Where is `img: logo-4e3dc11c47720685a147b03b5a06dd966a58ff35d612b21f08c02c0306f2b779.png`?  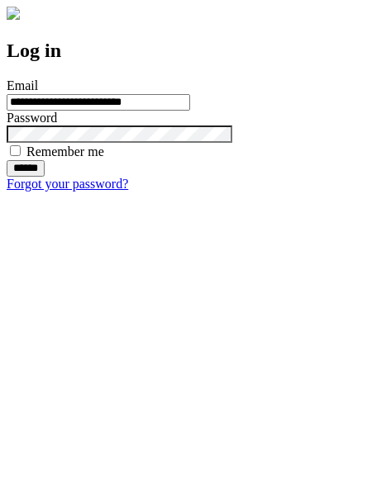
img: logo-4e3dc11c47720685a147b03b5a06dd966a58ff35d612b21f08c02c0306f2b779.png is located at coordinates (13, 13).